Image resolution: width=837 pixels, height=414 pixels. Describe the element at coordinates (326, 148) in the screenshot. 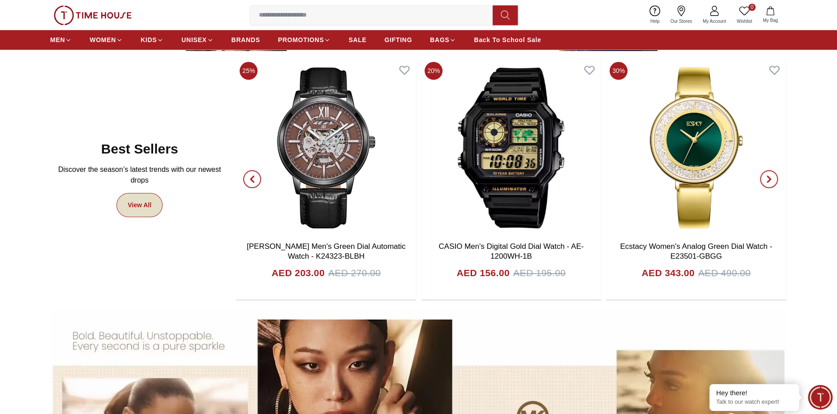

I see `a: Kenneth Scott Men's Green Dial Automatic Watch - K24323-BLBH` at that location.